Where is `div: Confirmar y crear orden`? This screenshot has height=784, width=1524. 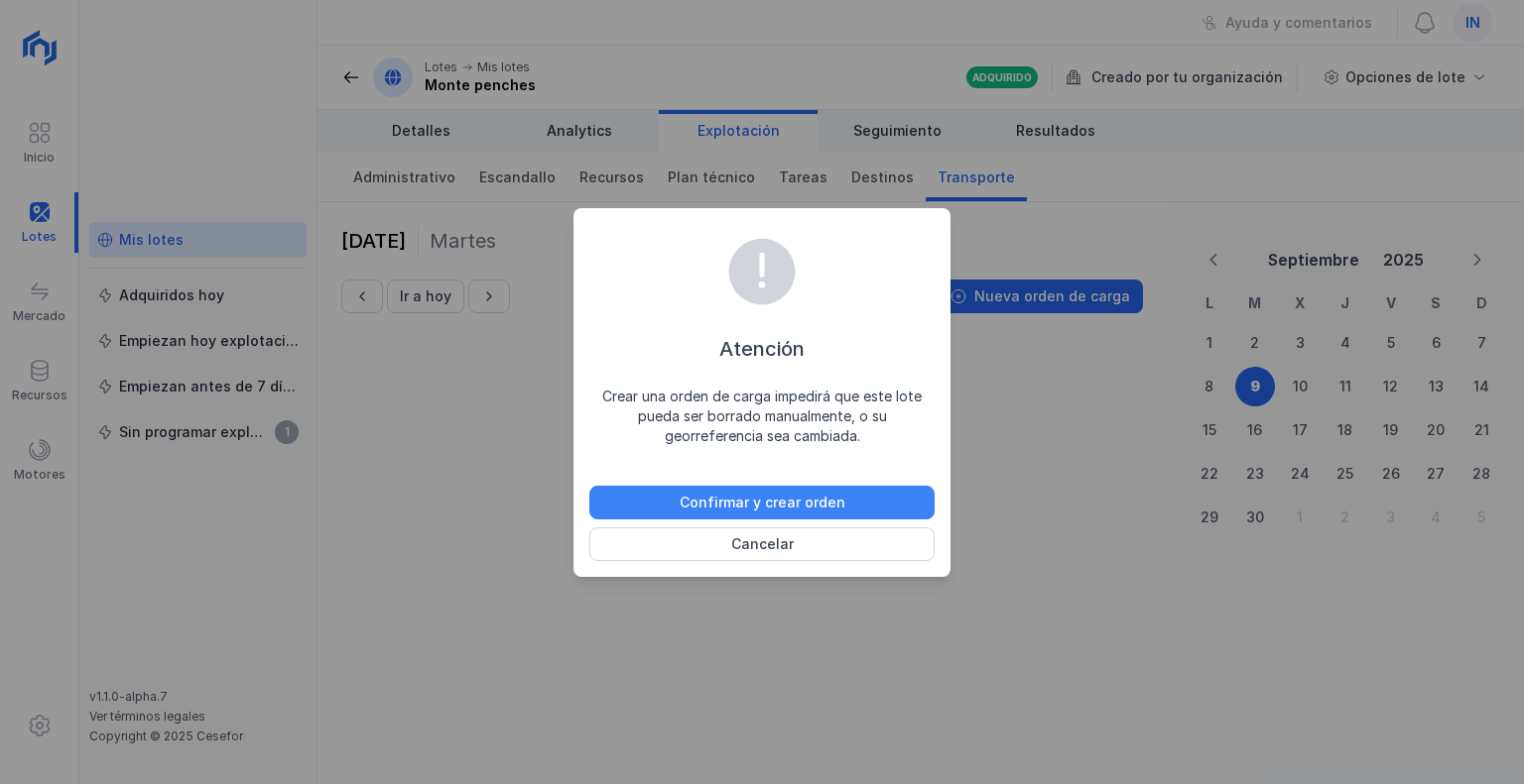
div: Confirmar y crear orden is located at coordinates (762, 503).